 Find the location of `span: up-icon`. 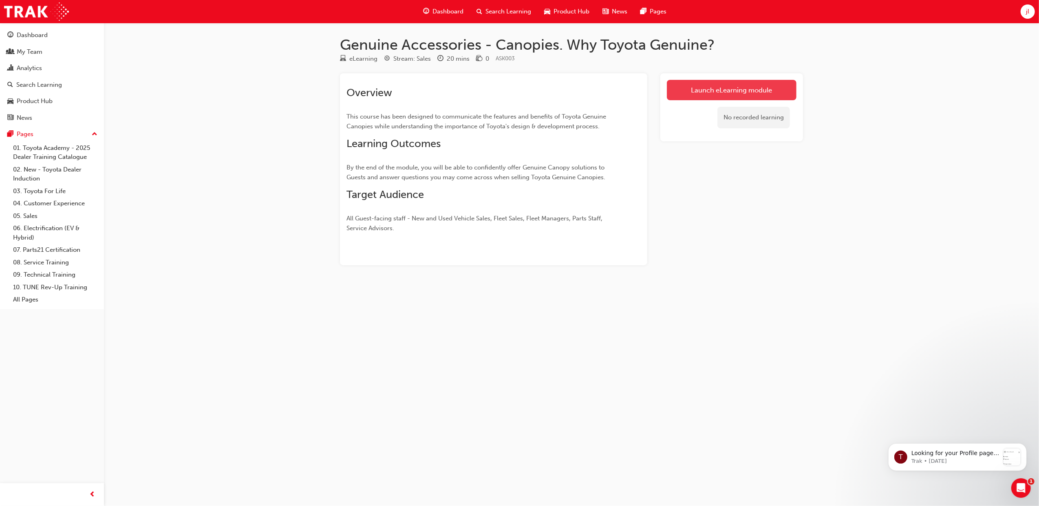

span: up-icon is located at coordinates (95, 134).